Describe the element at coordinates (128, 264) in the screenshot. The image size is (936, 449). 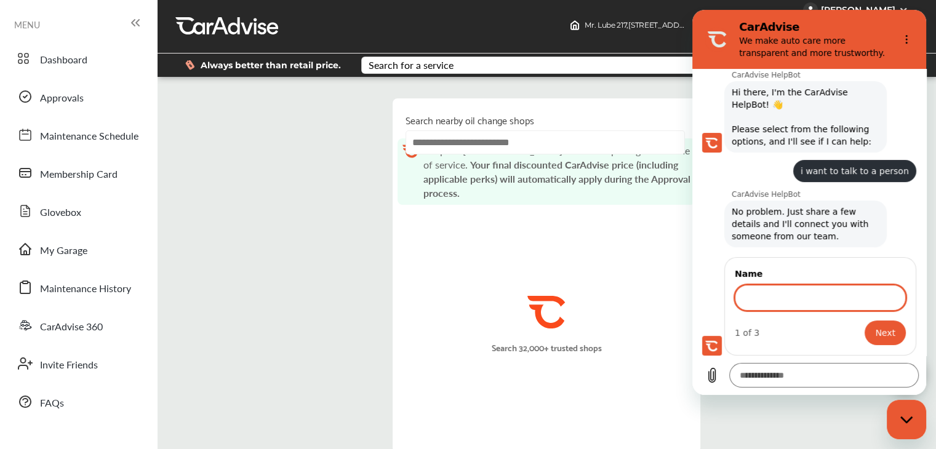
I see `label: Name` at that location.